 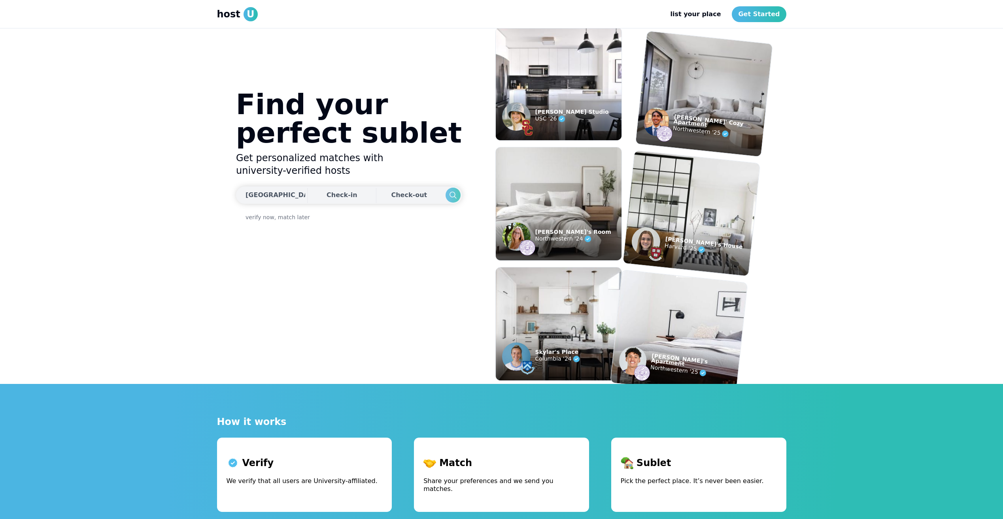 I want to click on p: Share your preferences and we send you matches., so click(x=501, y=485).